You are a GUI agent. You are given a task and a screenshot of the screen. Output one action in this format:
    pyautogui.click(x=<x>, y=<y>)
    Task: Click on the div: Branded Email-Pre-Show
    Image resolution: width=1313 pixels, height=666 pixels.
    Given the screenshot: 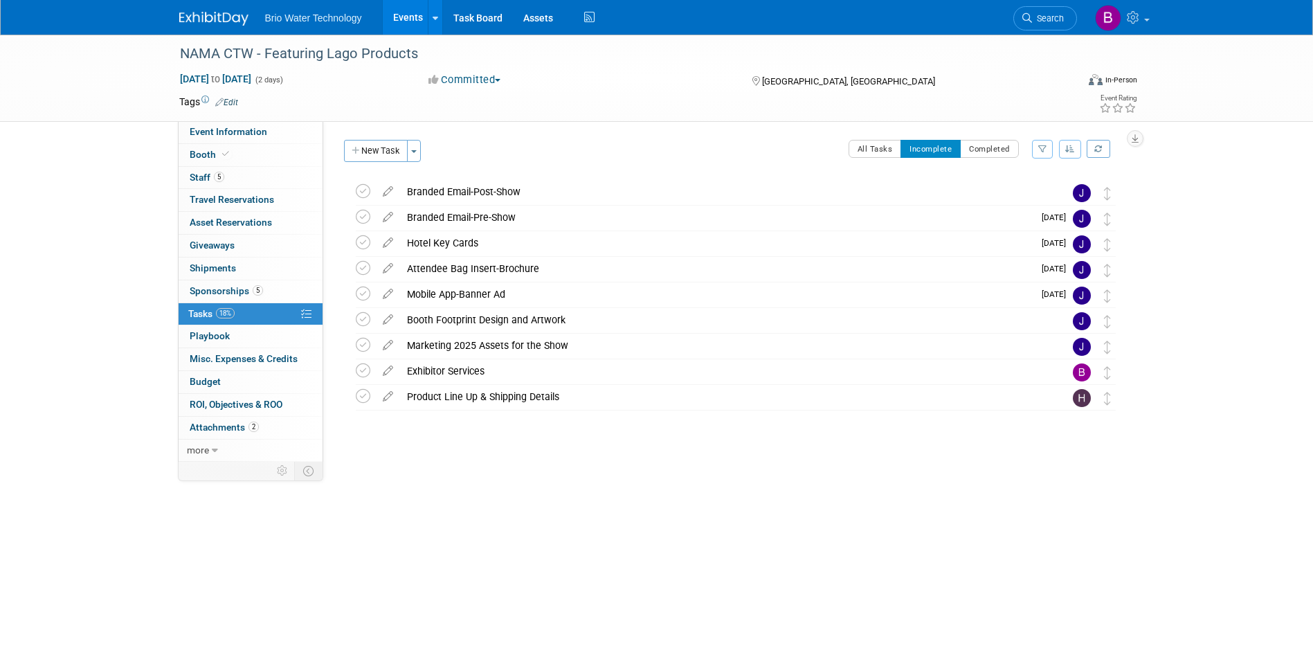 What is the action you would take?
    pyautogui.click(x=716, y=217)
    